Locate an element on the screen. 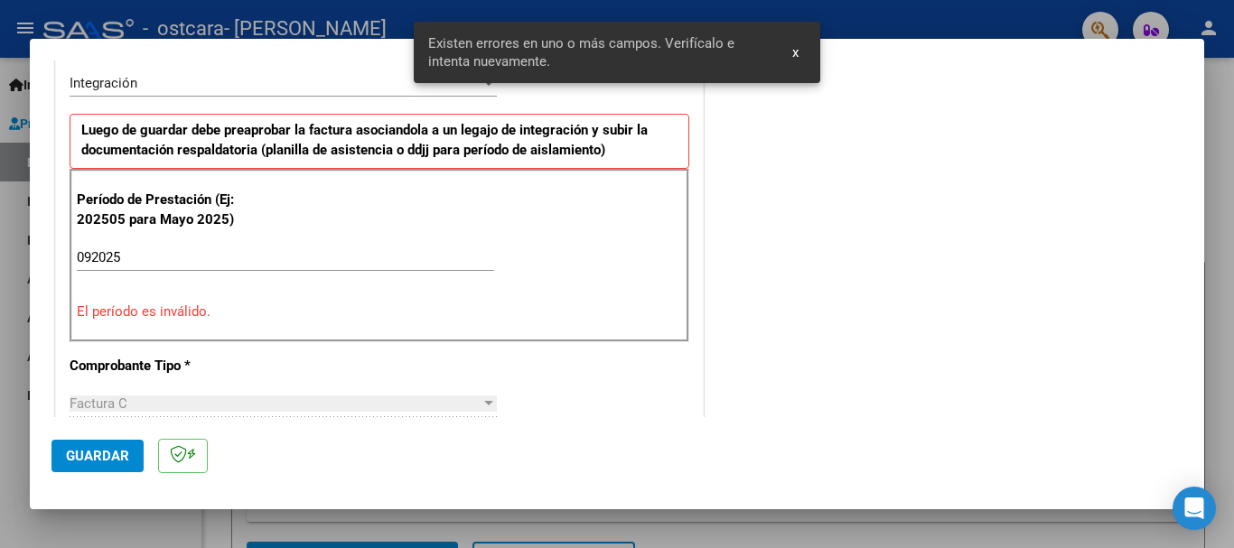 The image size is (1234, 548). span: Factura C is located at coordinates (98, 404).